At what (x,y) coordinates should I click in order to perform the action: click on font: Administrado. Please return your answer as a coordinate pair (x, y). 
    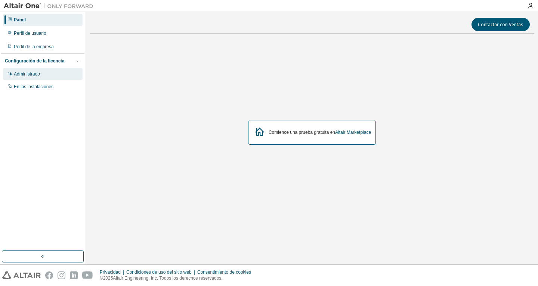
    Looking at the image, I should click on (27, 74).